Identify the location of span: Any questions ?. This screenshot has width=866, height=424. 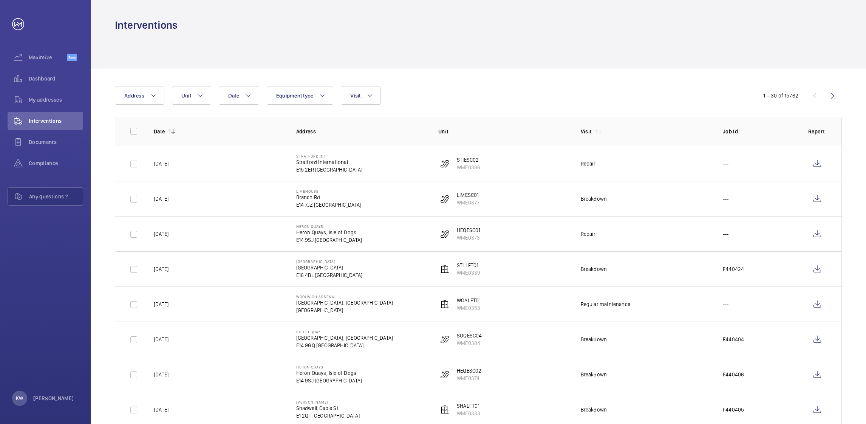
(56, 197).